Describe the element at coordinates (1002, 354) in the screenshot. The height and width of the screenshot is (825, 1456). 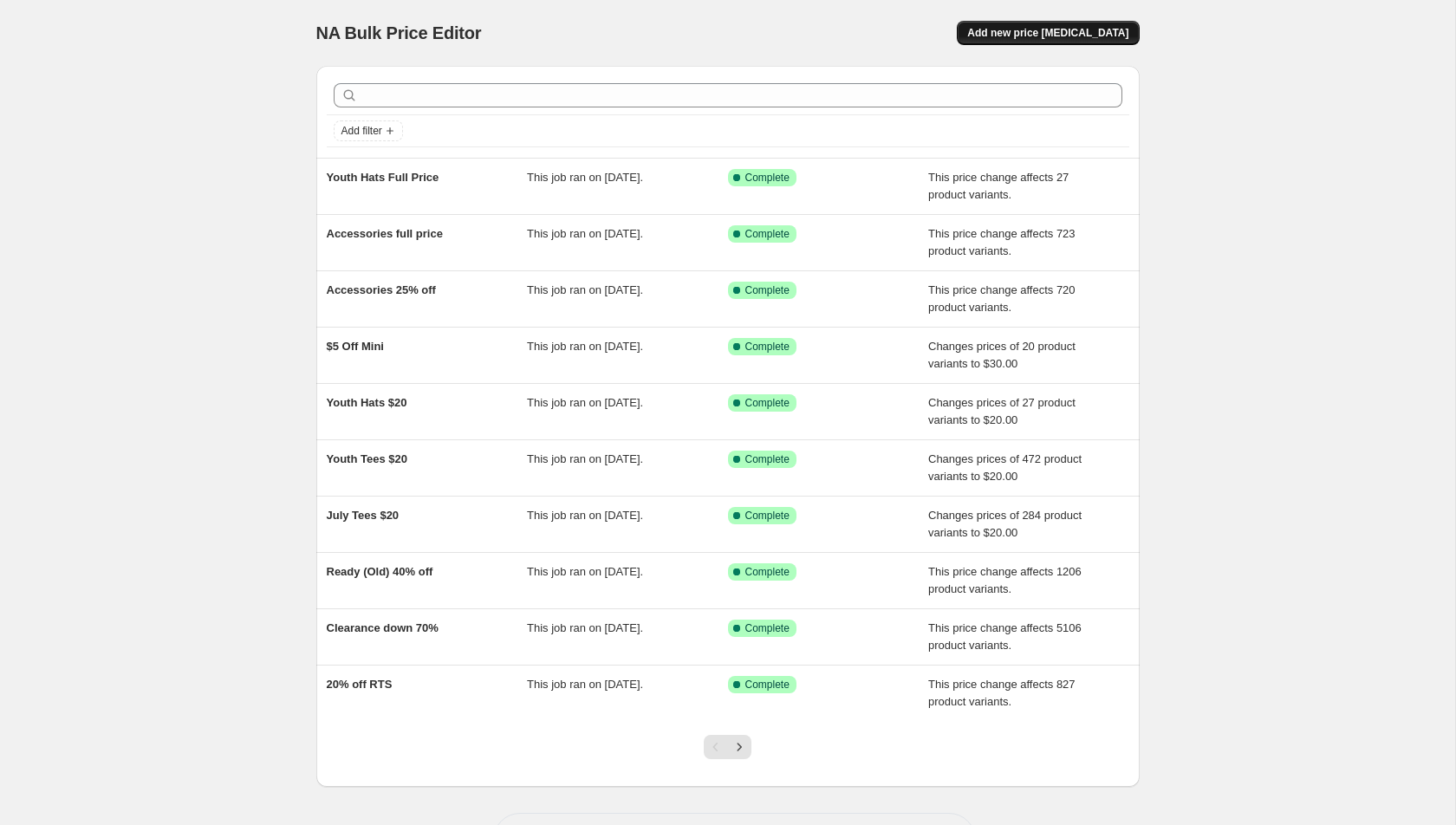
I see `span: Changes prices of 20 product variants to $30.00` at that location.